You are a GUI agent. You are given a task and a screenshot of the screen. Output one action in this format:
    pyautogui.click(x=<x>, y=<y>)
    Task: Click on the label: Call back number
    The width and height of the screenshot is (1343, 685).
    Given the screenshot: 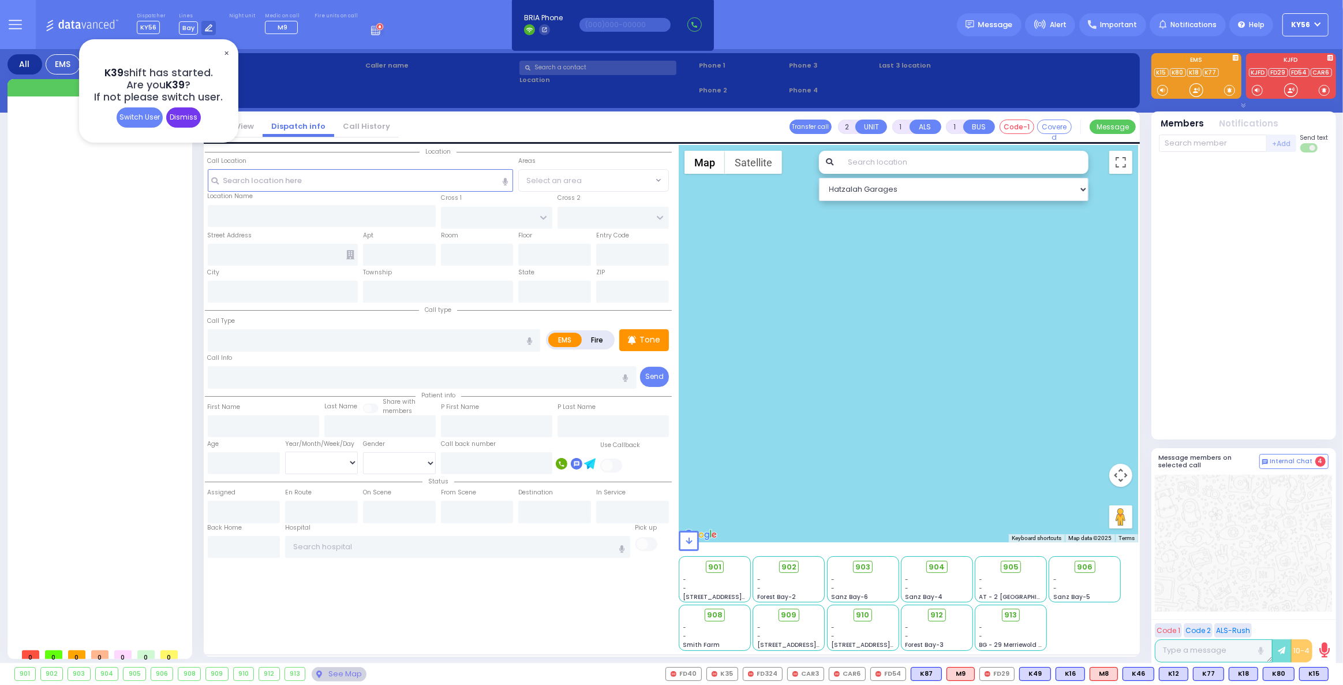 What is the action you would take?
    pyautogui.click(x=468, y=444)
    